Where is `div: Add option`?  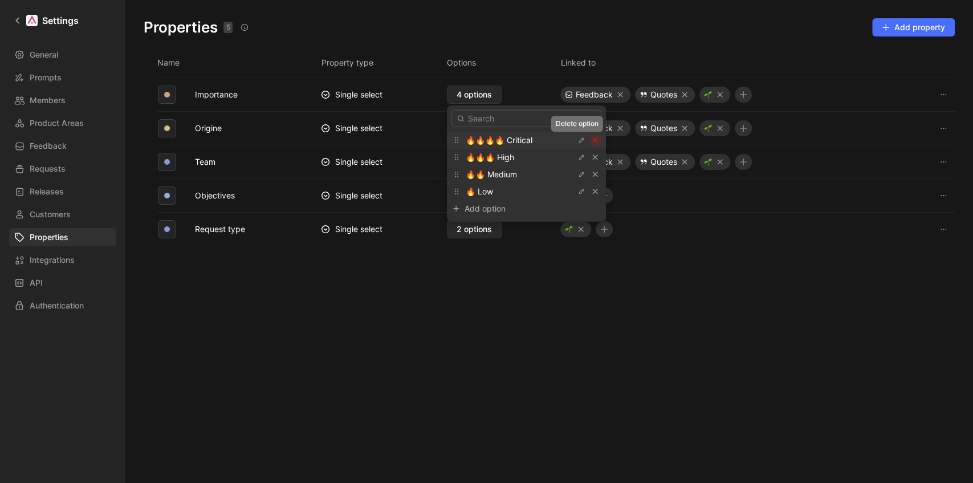
div: Add option is located at coordinates (507, 209).